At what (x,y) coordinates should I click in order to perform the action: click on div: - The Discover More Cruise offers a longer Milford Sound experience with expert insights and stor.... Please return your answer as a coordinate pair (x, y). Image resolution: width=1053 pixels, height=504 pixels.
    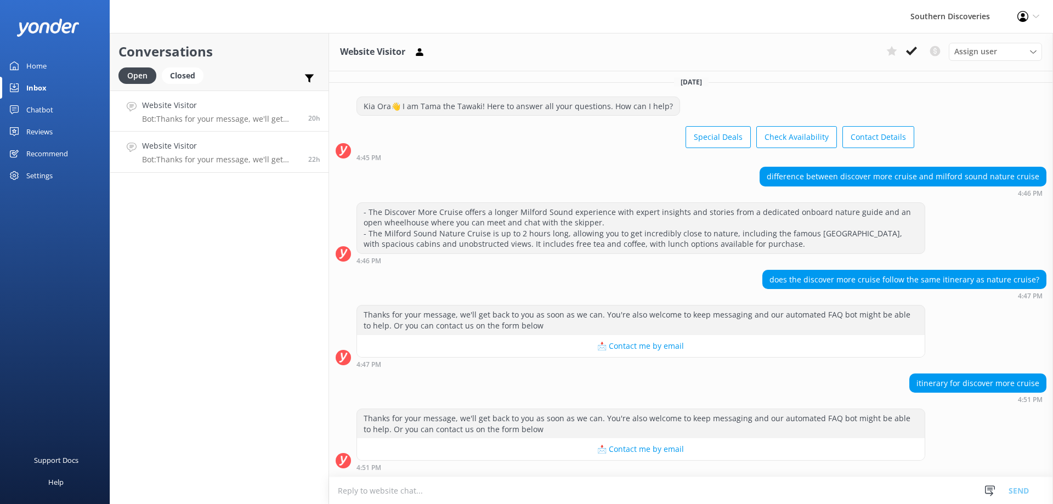
    Looking at the image, I should click on (641, 228).